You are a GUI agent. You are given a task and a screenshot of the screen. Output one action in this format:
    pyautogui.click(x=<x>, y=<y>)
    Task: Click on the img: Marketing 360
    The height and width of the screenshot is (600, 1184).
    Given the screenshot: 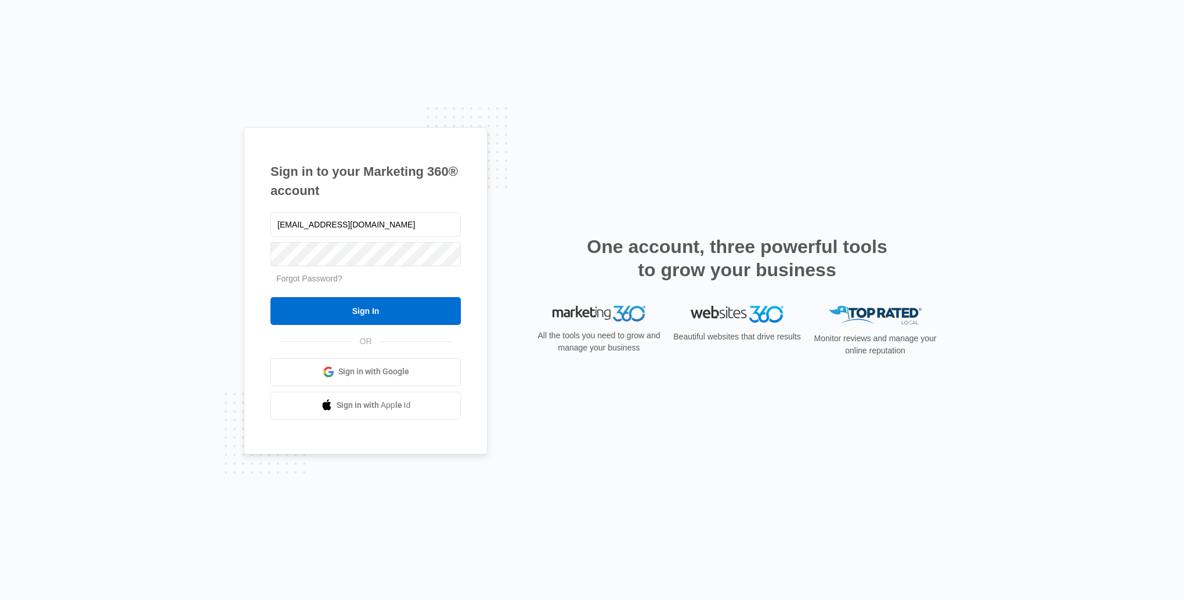 What is the action you would take?
    pyautogui.click(x=599, y=314)
    